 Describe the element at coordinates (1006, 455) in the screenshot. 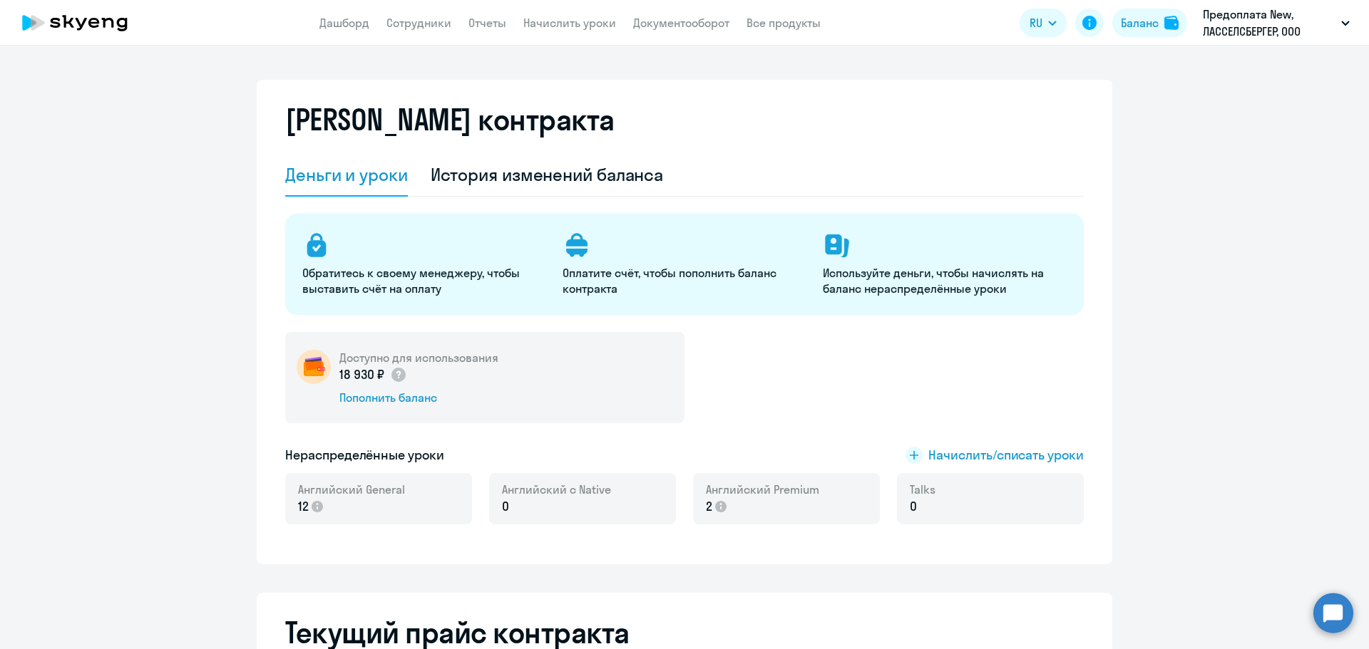

I see `span: Начислить/списать уроки` at that location.